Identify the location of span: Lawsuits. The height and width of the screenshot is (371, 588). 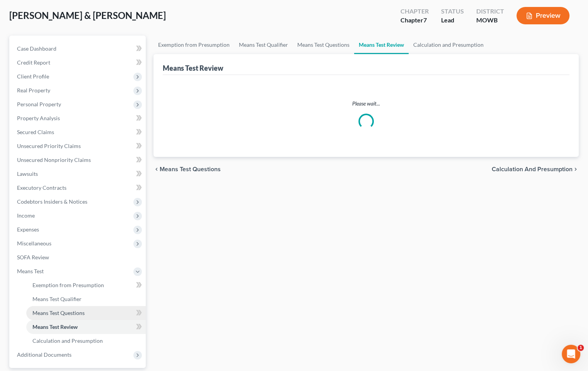
(27, 173).